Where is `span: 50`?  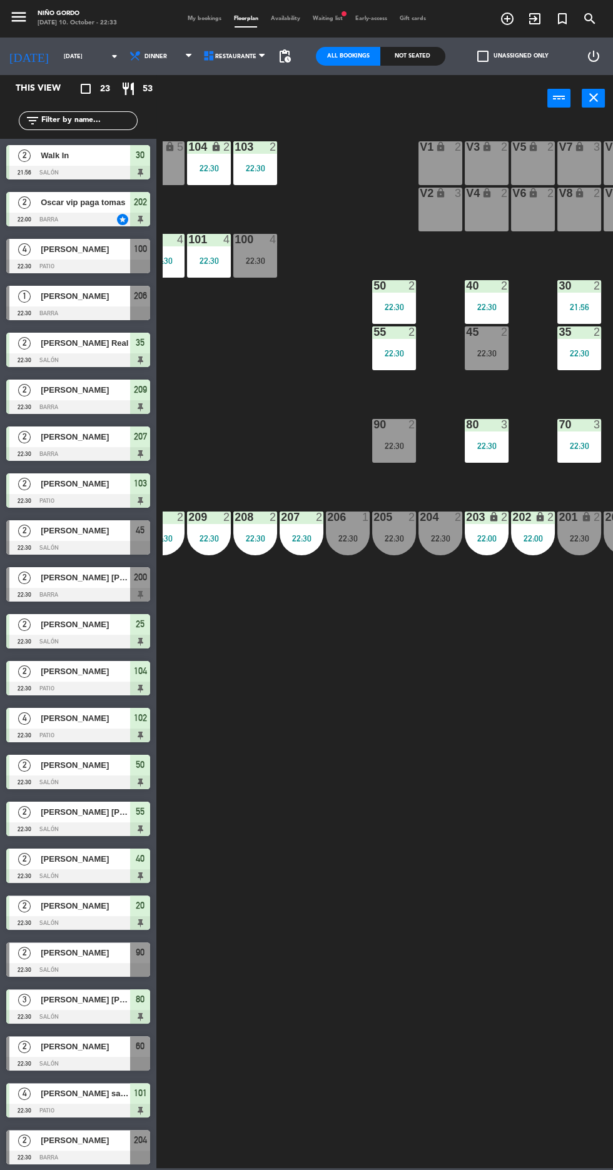 span: 50 is located at coordinates (140, 765).